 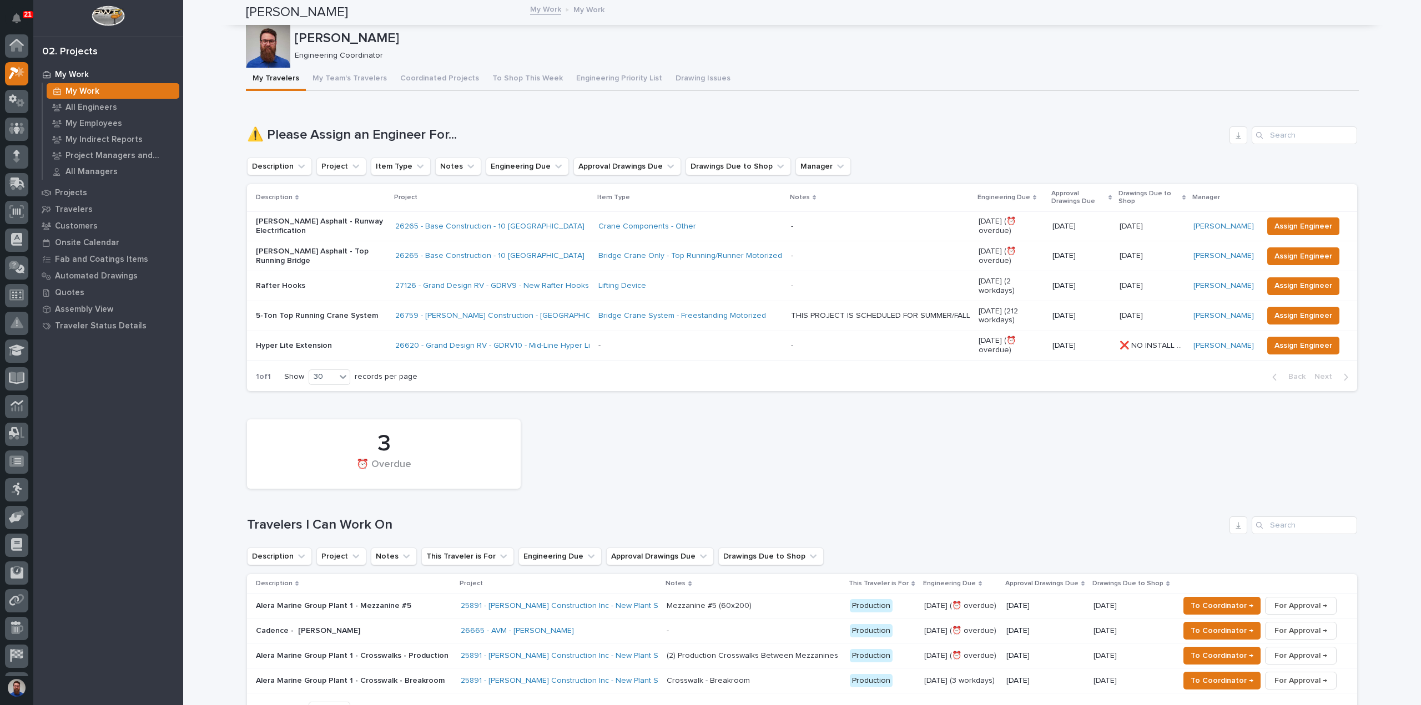 I want to click on a: All Engineers, so click(x=113, y=107).